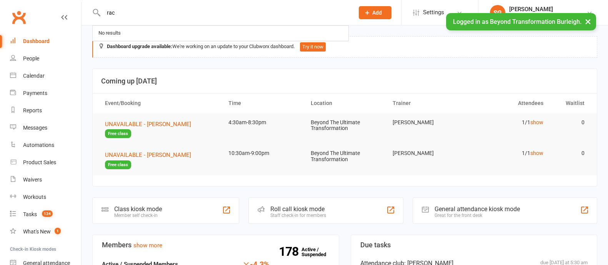 The image size is (608, 265). I want to click on div: Calendar, so click(34, 76).